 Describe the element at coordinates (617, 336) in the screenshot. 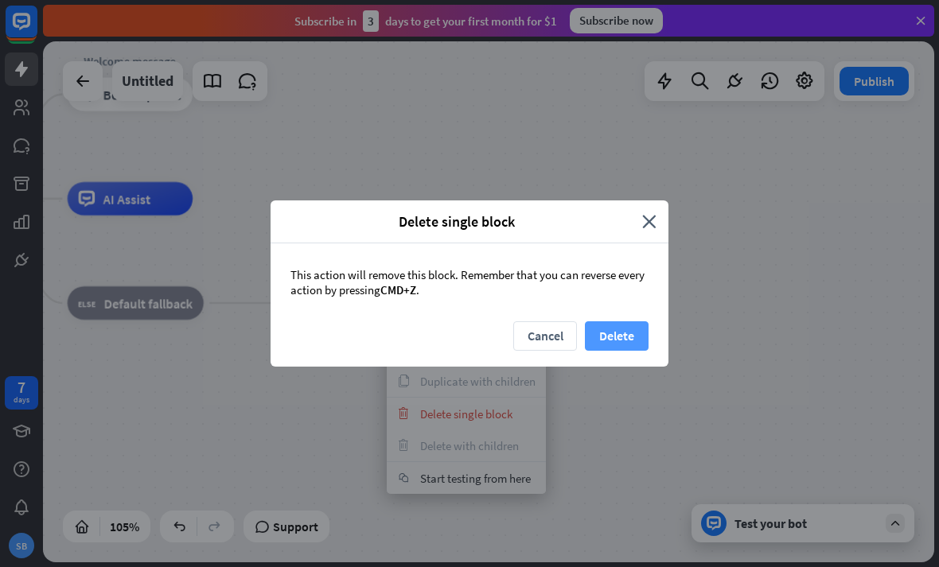

I see `button: Delete` at that location.